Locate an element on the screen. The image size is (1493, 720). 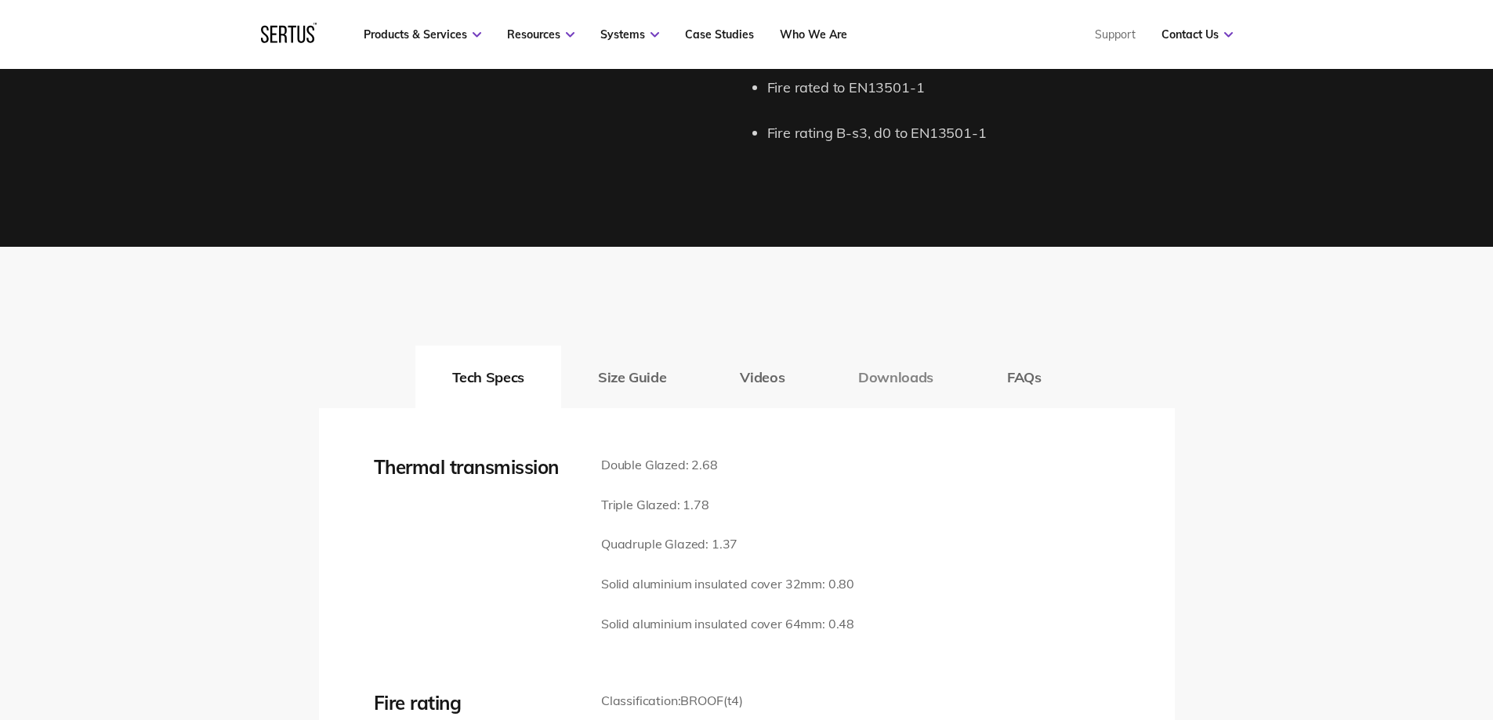
a: Case Studies is located at coordinates (719, 34).